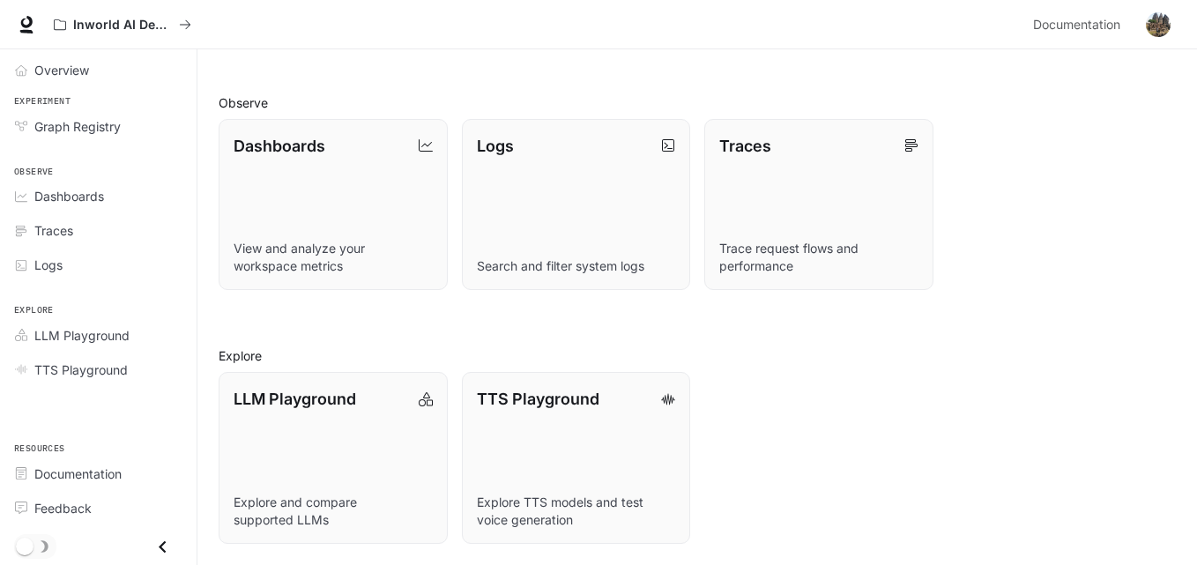  Describe the element at coordinates (333, 511) in the screenshot. I see `p: Explore and compare supported LLMs` at that location.